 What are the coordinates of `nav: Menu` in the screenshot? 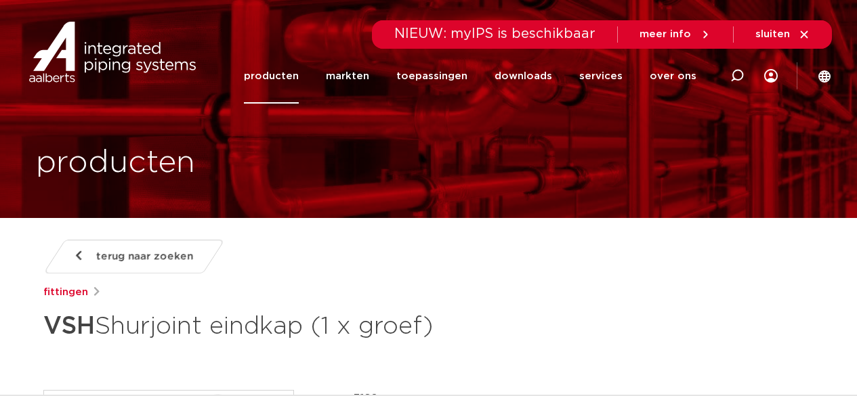 It's located at (470, 76).